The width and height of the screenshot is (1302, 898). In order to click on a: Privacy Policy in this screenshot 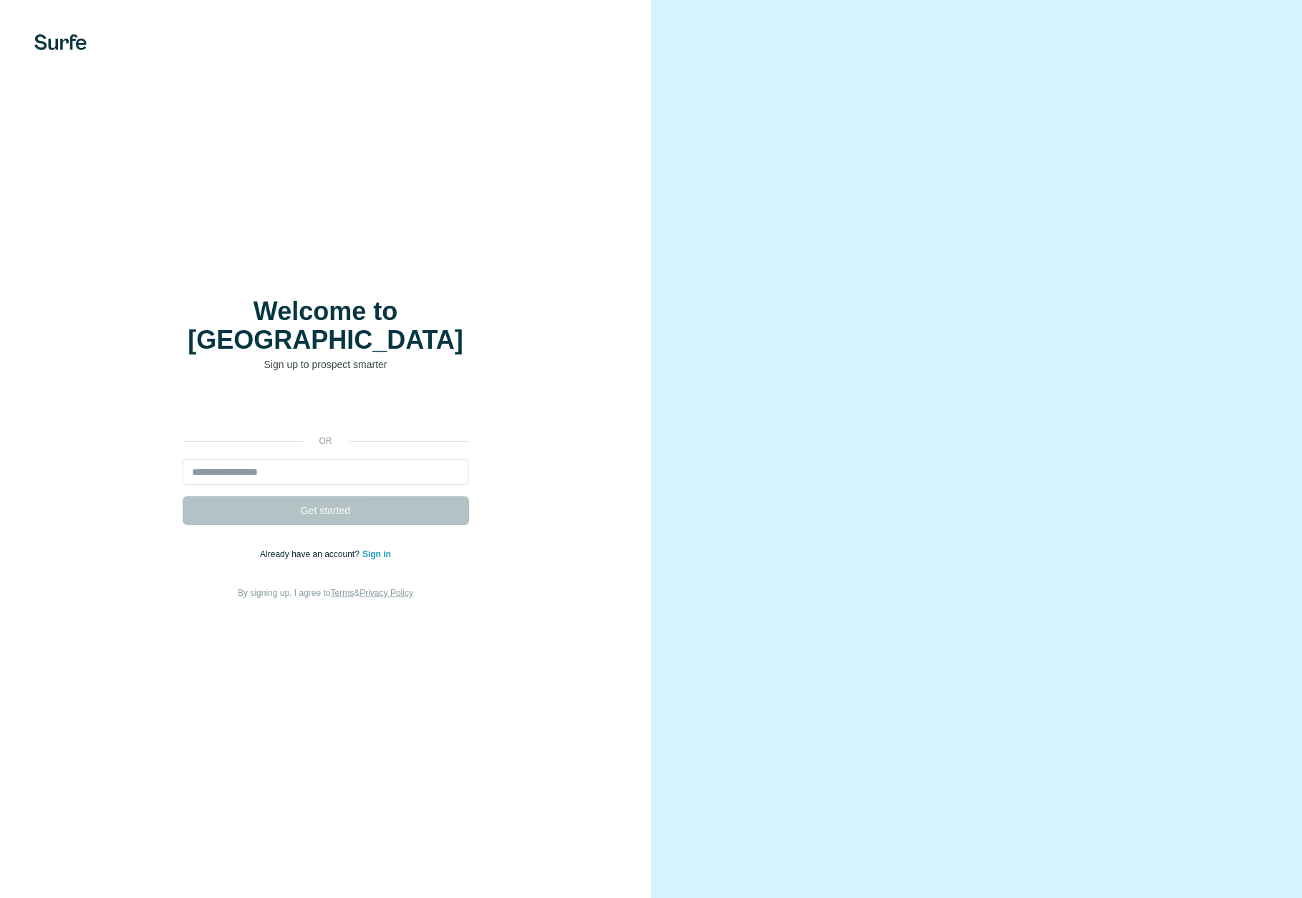, I will do `click(386, 593)`.